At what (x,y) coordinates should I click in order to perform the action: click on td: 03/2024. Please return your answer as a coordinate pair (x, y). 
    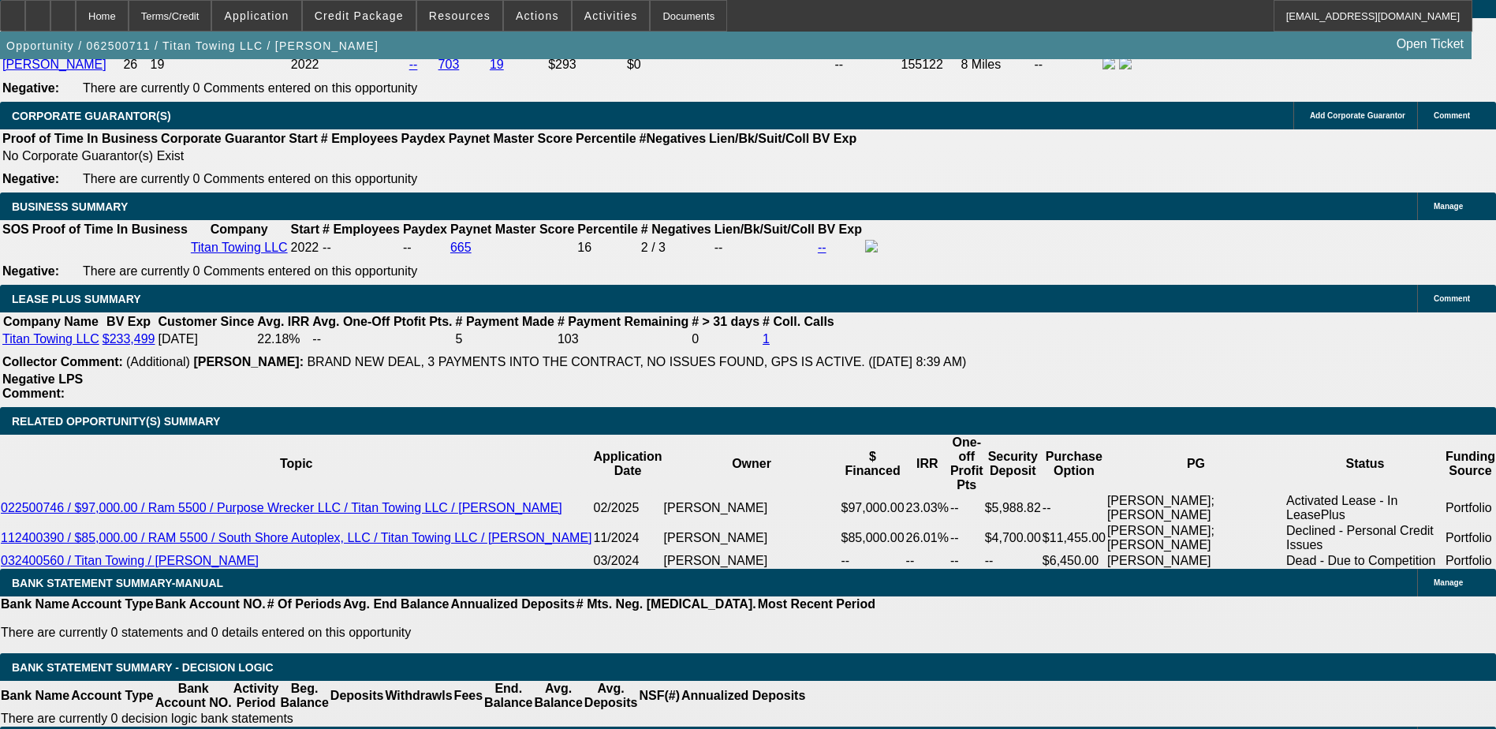
    Looking at the image, I should click on (628, 561).